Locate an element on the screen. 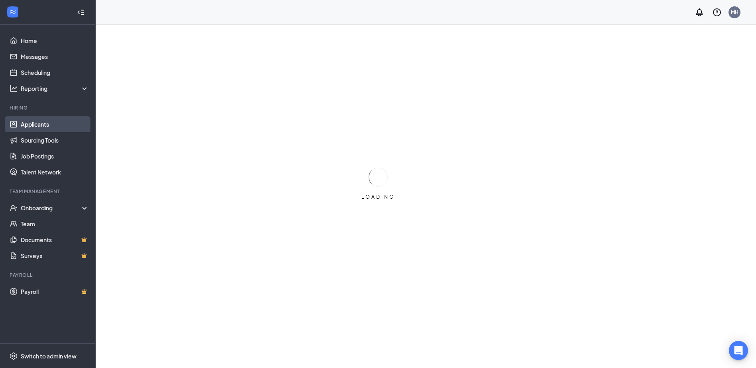  div: Team Management is located at coordinates (48, 191).